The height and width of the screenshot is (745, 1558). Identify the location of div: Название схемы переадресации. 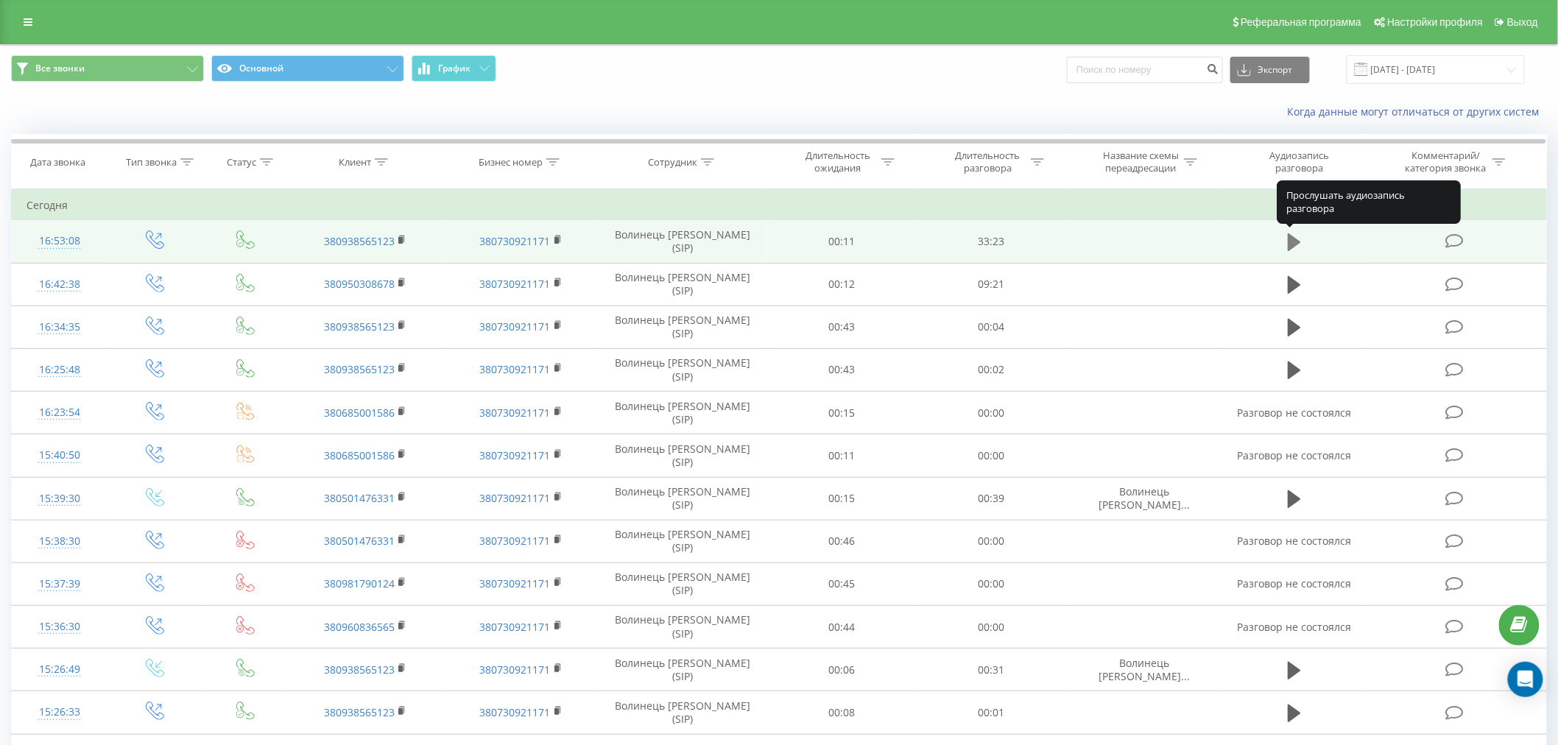
(1140, 162).